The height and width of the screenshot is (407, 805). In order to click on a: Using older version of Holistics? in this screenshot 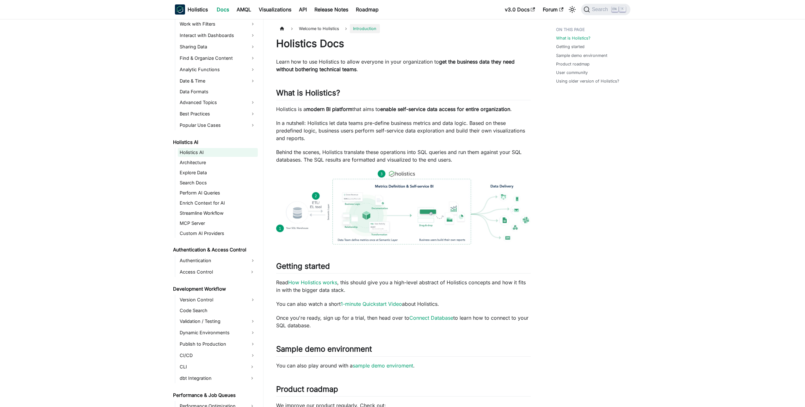, I will do `click(587, 81)`.